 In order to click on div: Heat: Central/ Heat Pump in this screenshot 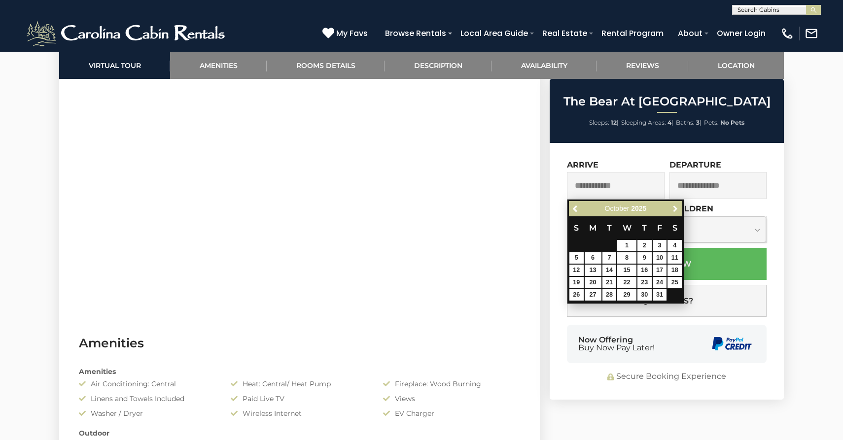, I will do `click(299, 384)`.